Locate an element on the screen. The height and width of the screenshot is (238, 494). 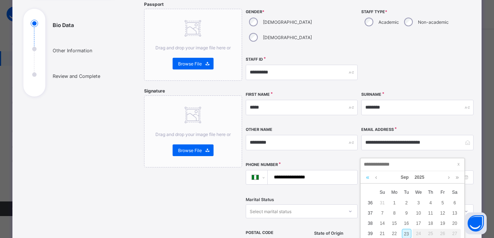
a: Sep is located at coordinates (405, 177).